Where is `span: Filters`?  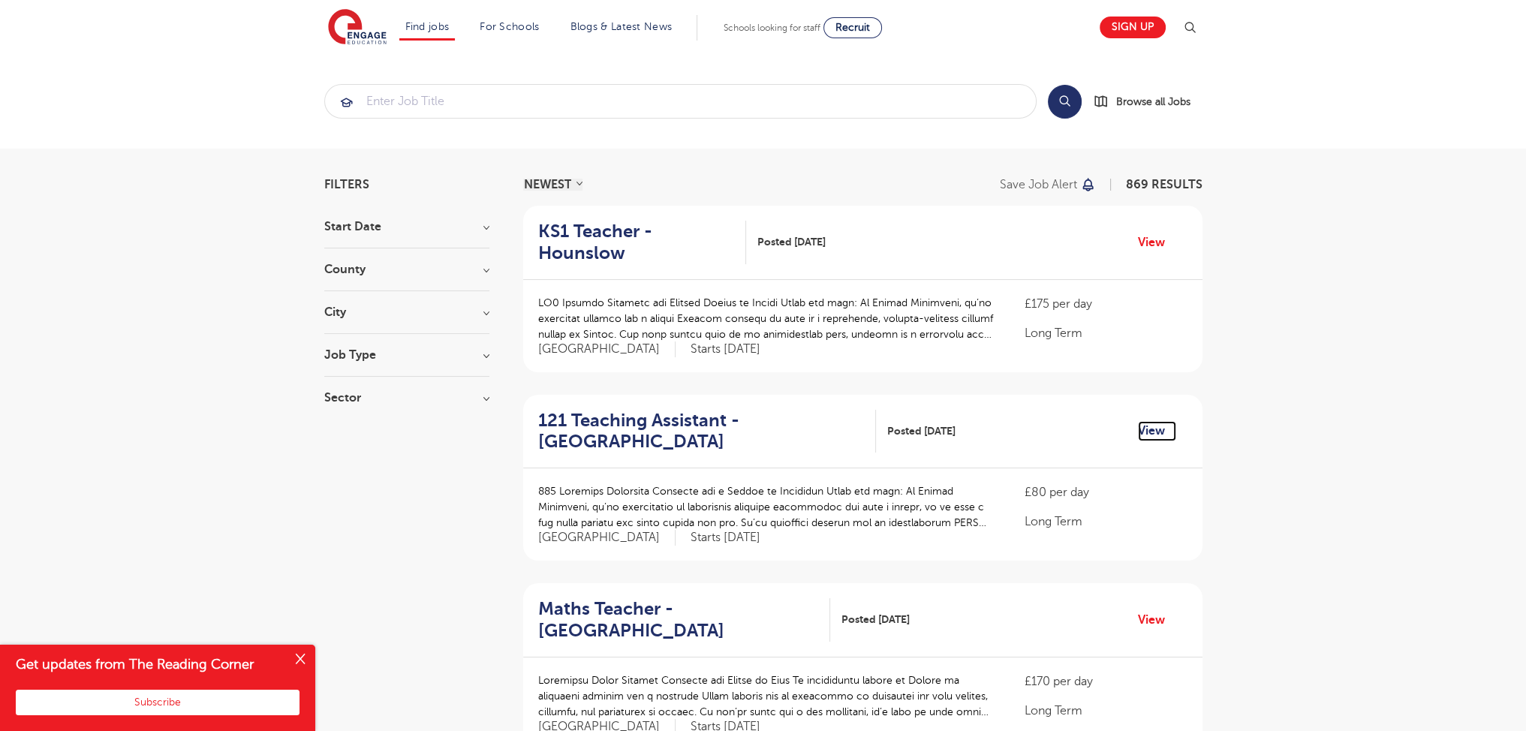
span: Filters is located at coordinates (347, 185).